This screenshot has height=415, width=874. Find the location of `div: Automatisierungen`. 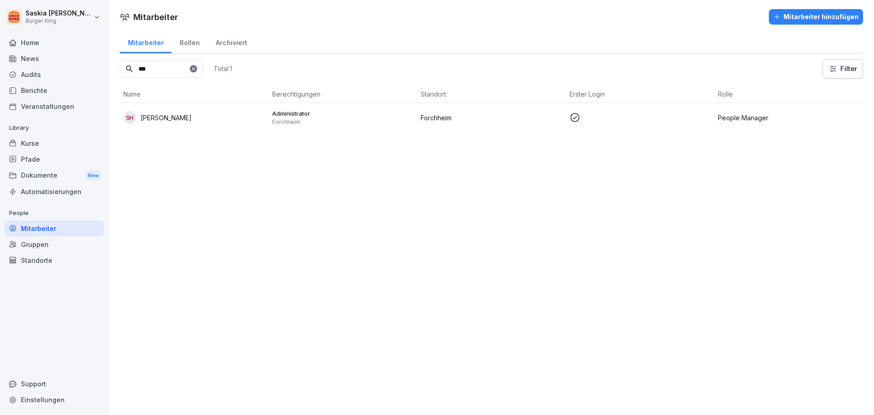

div: Automatisierungen is located at coordinates (54, 191).